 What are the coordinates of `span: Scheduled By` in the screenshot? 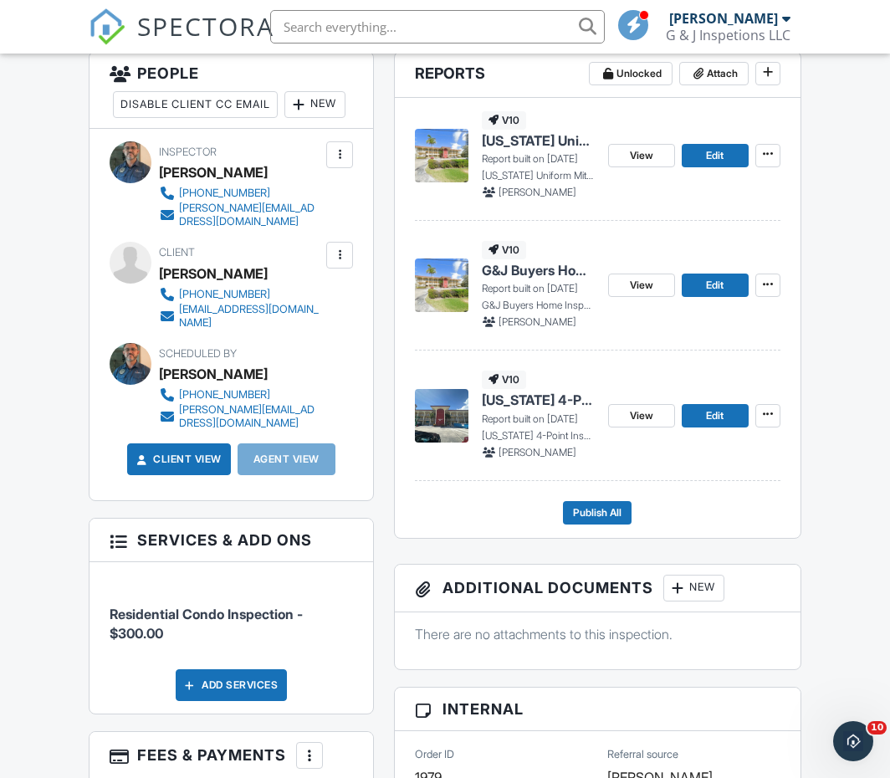 It's located at (197, 353).